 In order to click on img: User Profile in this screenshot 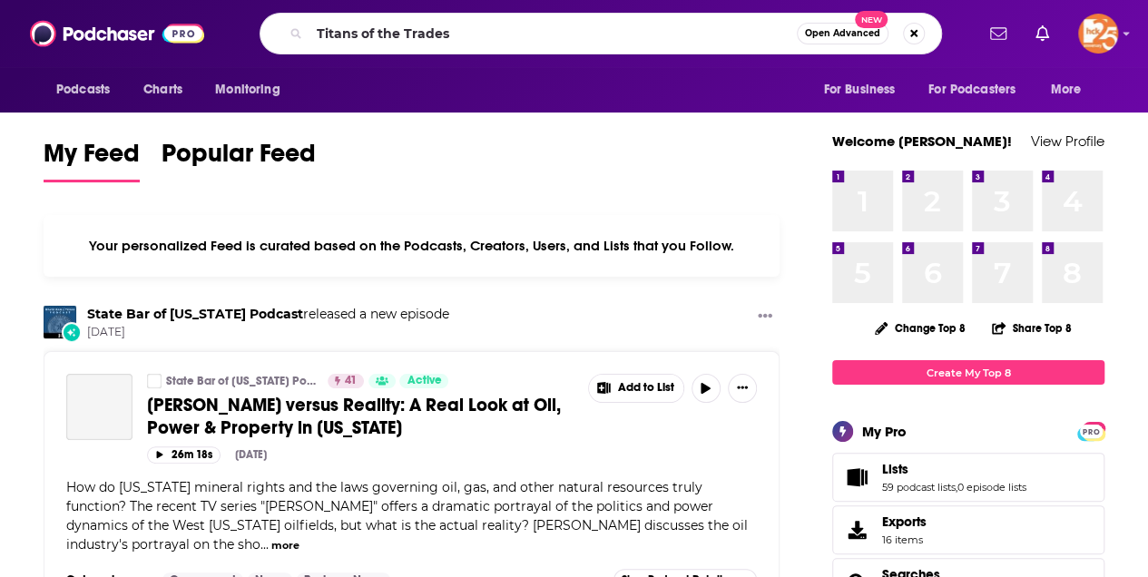, I will do `click(1098, 34)`.